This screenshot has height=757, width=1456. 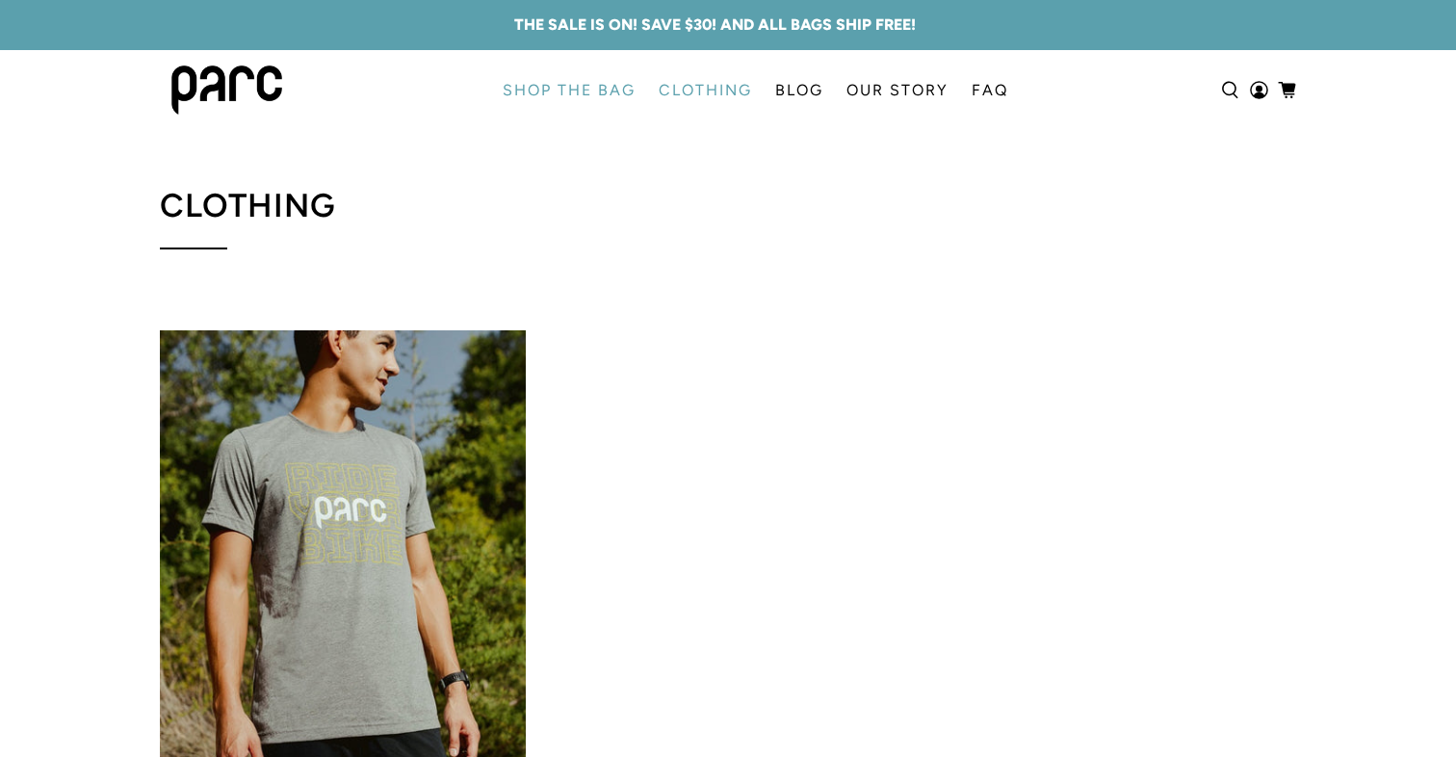 I want to click on a: THE SALE IS ON! SAVE $30! AND ALL BAGS SHIP FREE!, so click(x=714, y=25).